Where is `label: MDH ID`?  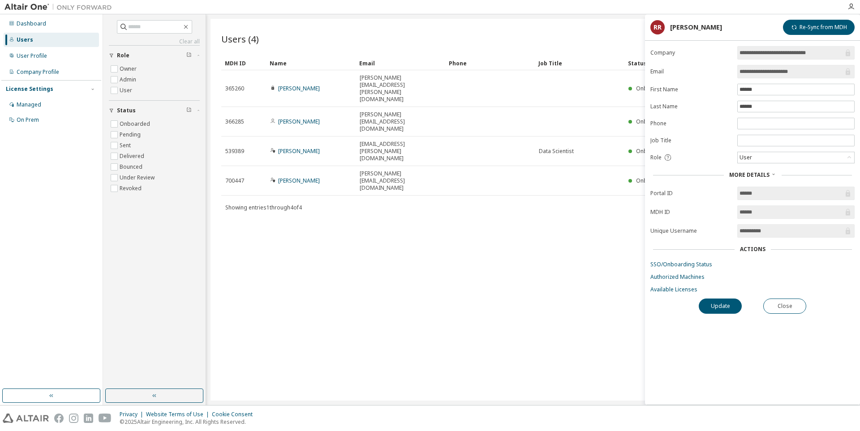
label: MDH ID is located at coordinates (691, 212).